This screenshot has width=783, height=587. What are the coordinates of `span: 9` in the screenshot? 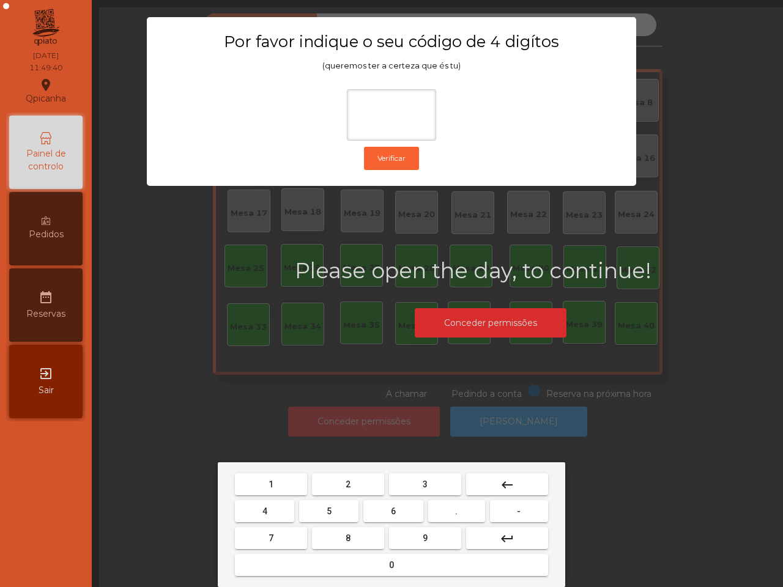 It's located at (425, 538).